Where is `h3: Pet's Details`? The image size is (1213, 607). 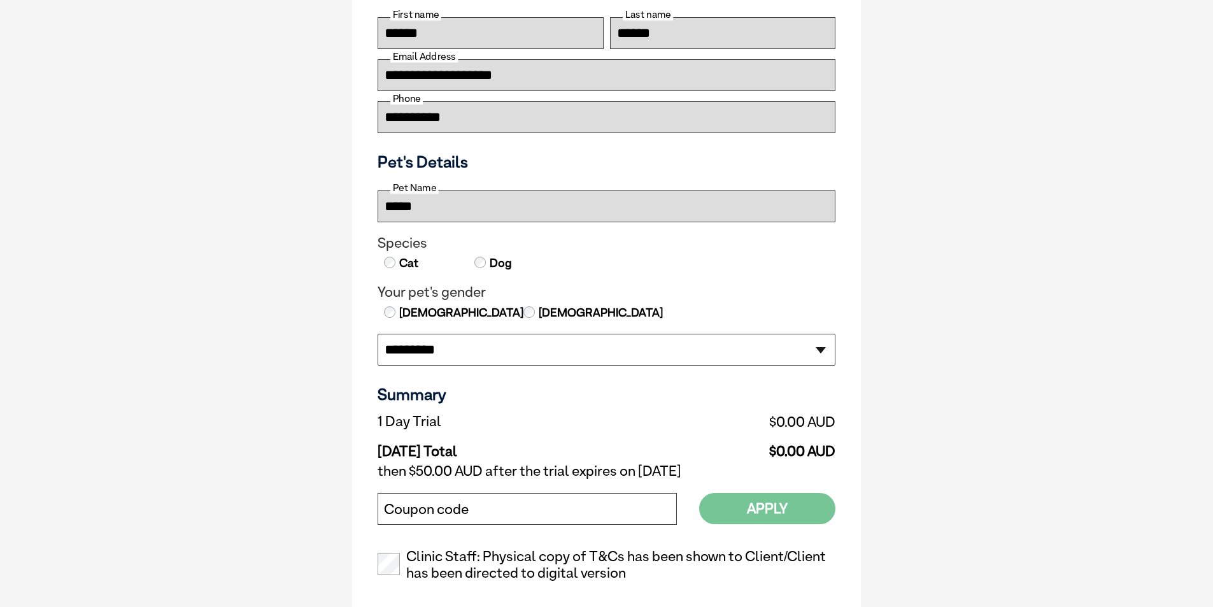 h3: Pet's Details is located at coordinates (606, 162).